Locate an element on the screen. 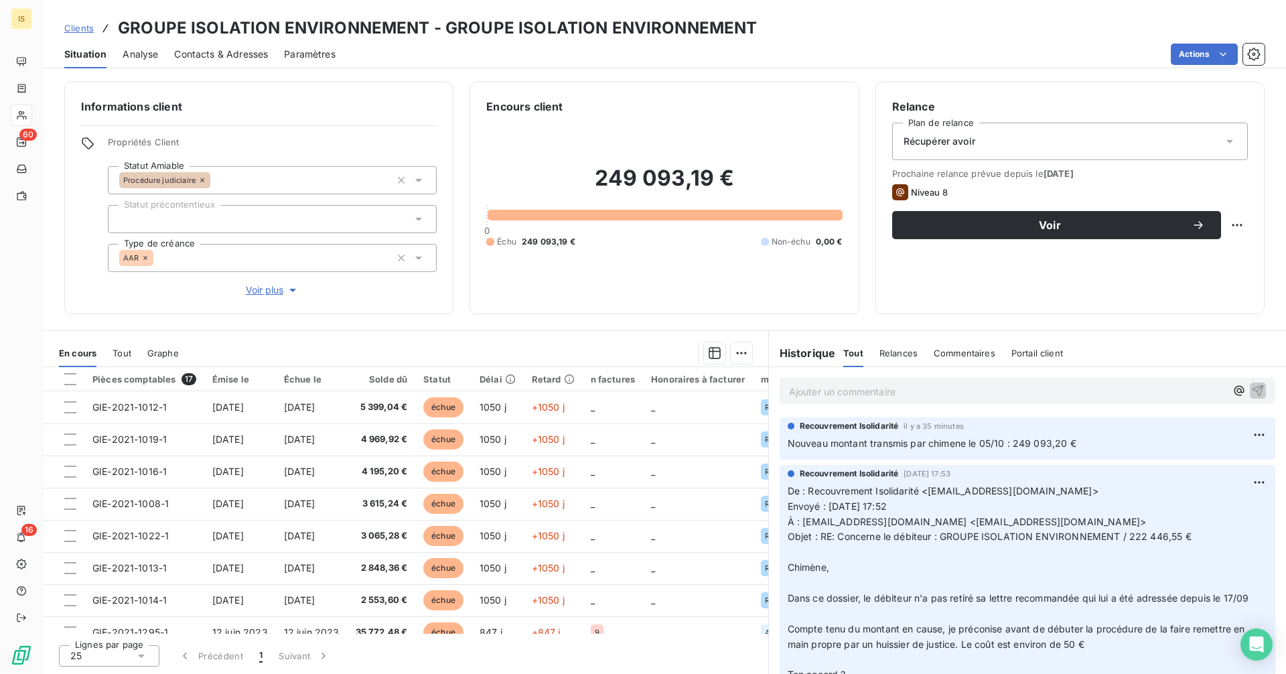 Image resolution: width=1286 pixels, height=674 pixels. span: Voir is located at coordinates (1050, 225).